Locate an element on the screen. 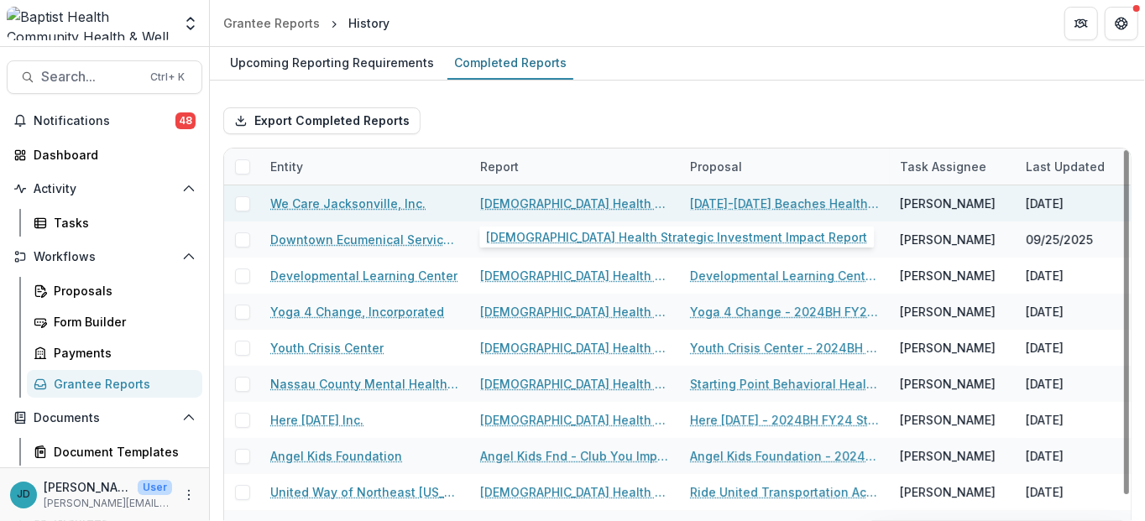 The width and height of the screenshot is (1145, 521). a: Starting Point Behavioral Healthcare - 2024BH FY24 Strategic Investment Application is located at coordinates (785, 384).